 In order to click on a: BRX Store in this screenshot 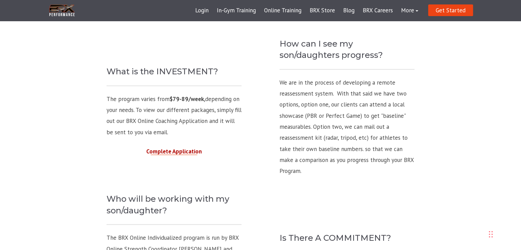, I will do `click(322, 11)`.